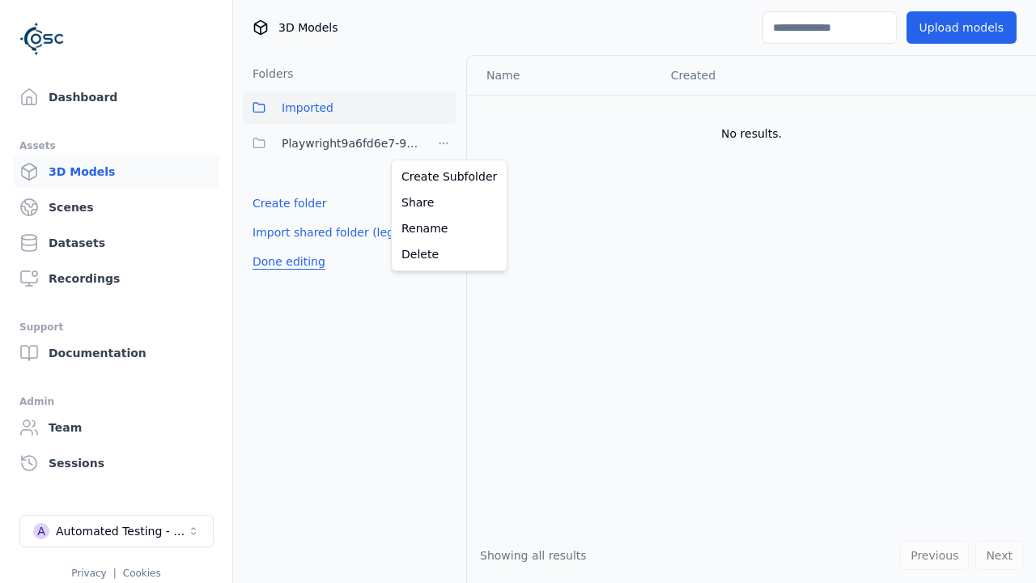  Describe the element at coordinates (449, 202) in the screenshot. I see `div: Share` at that location.